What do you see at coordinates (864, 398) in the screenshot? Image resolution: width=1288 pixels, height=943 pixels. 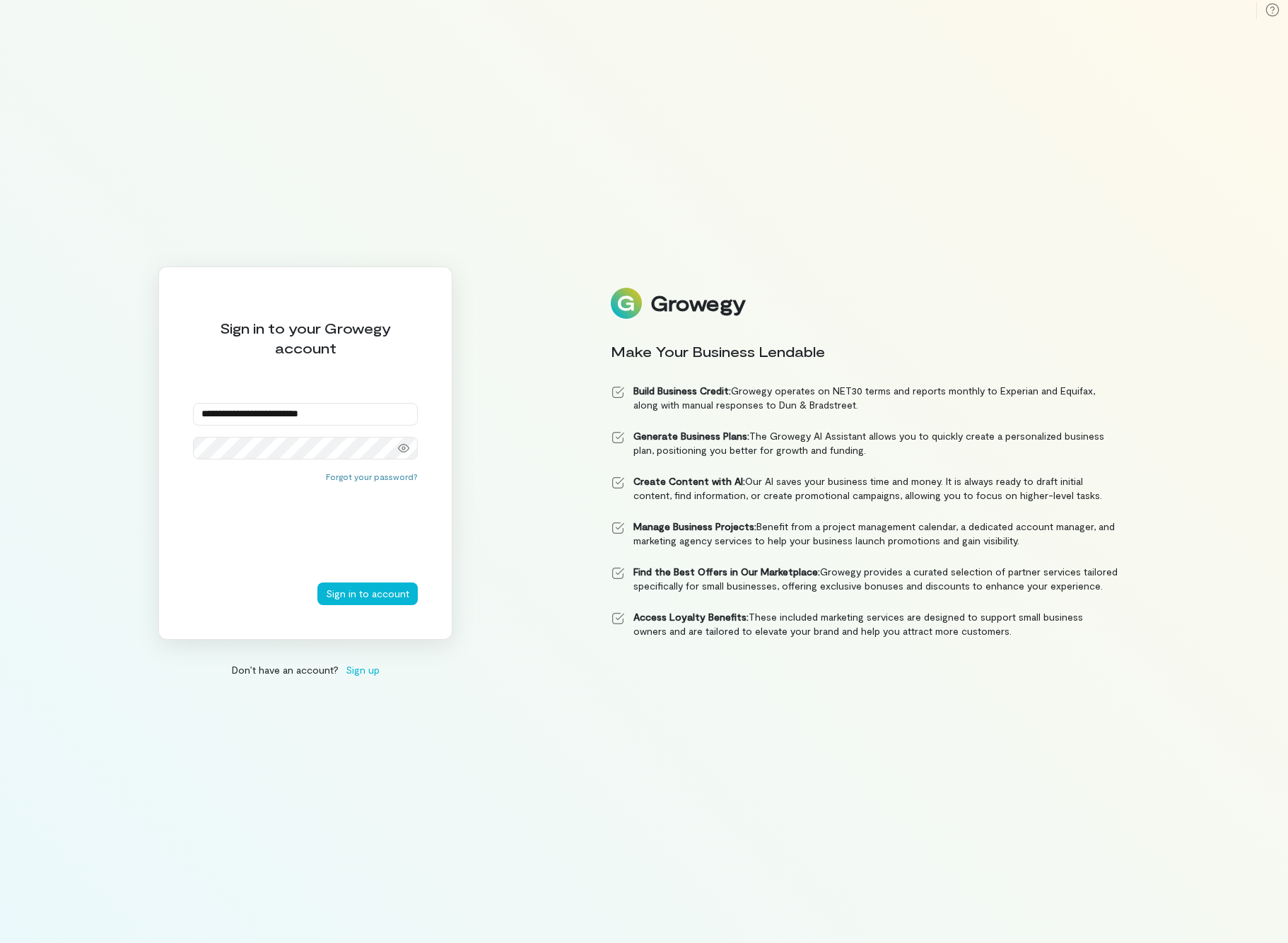 I see `li: Growegy operates on NET30 terms and reports monthly to Experian and Equifax, along with manual re...` at bounding box center [864, 398].